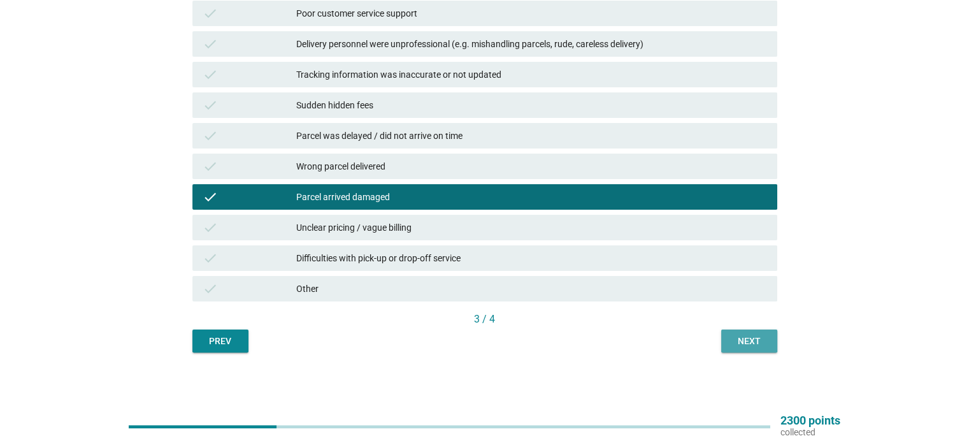 The height and width of the screenshot is (443, 969). What do you see at coordinates (531, 105) in the screenshot?
I see `div: Sudden hidden fees` at bounding box center [531, 105].